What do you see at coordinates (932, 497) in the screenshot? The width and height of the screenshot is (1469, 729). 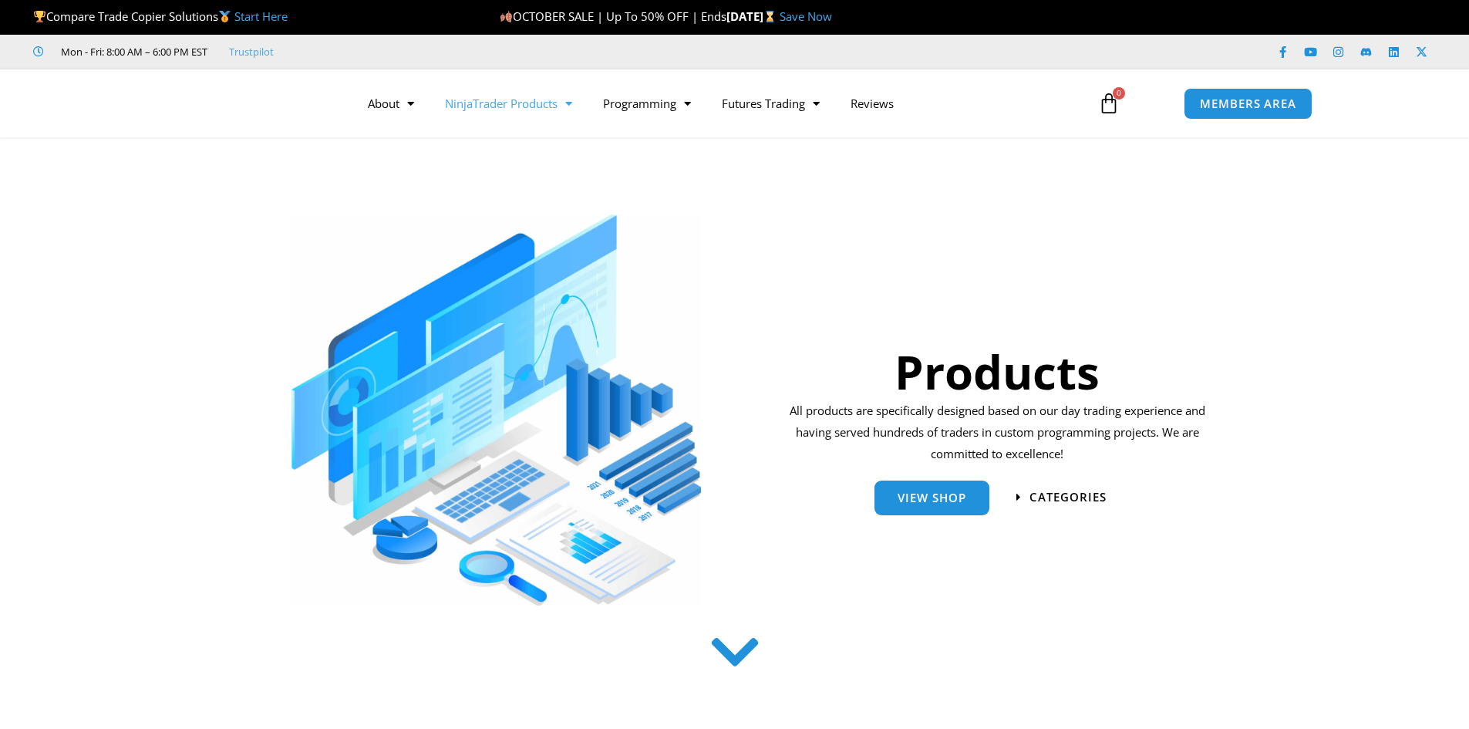 I see `a: View Shop` at bounding box center [932, 497].